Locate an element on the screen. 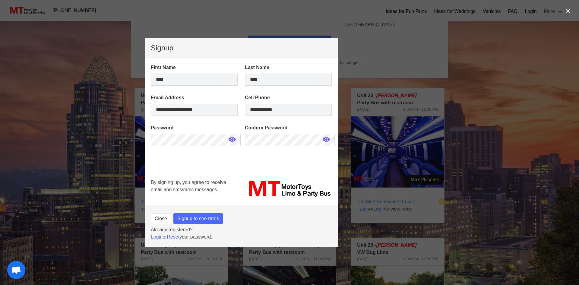  a: Login is located at coordinates (156, 237).